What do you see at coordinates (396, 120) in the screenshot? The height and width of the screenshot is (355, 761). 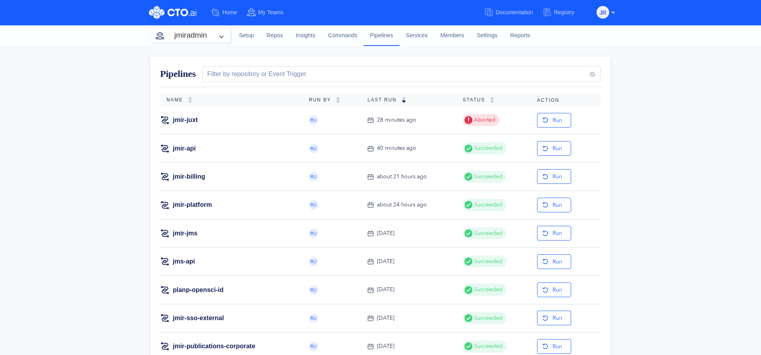 I see `div: 28 minutes ago` at bounding box center [396, 120].